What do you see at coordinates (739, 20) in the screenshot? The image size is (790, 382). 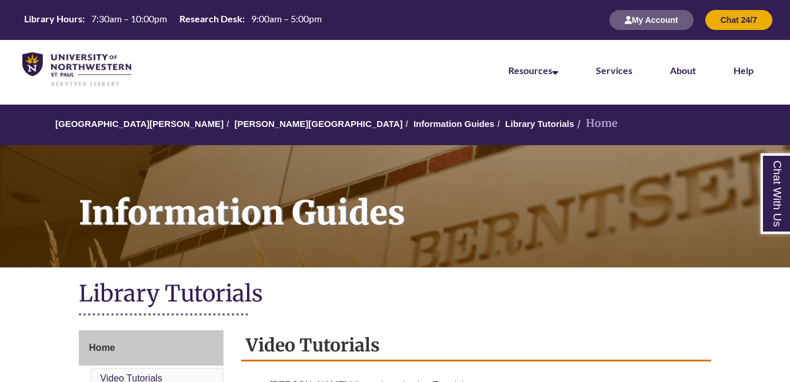 I see `button: Chat 24/7` at bounding box center [739, 20].